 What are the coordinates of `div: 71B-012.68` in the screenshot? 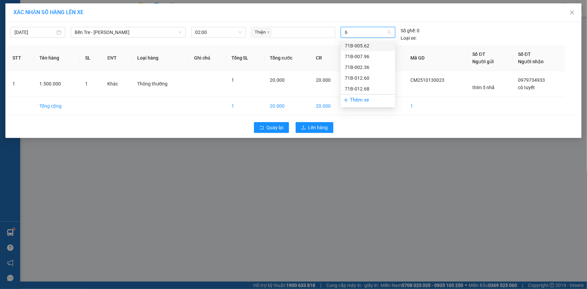 It's located at (368, 89).